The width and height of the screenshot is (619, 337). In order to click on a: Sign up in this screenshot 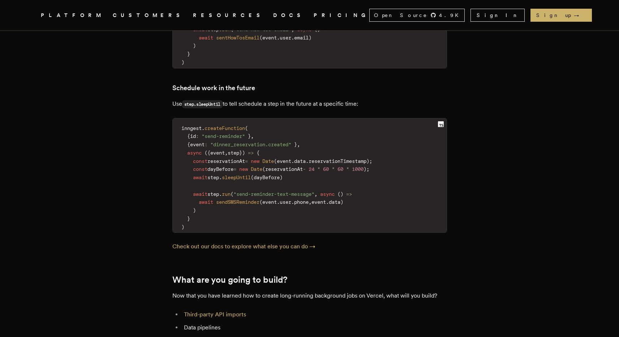, I will do `click(562, 15)`.